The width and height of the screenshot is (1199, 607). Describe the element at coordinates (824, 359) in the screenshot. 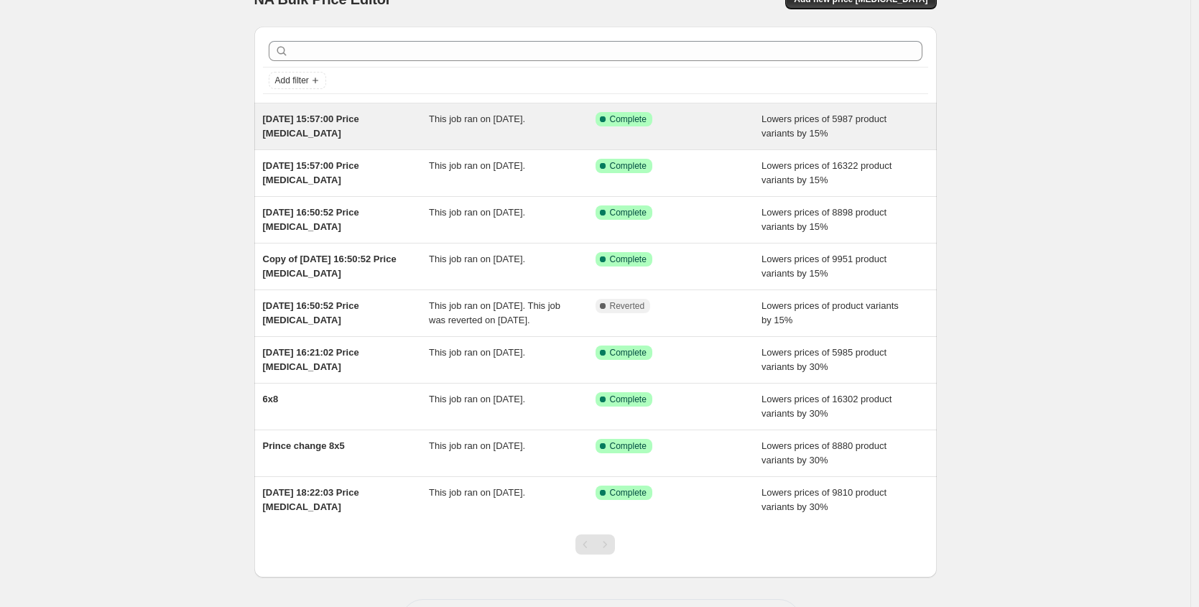

I see `span: Lowers prices of 5985 product variants by 30%` at that location.